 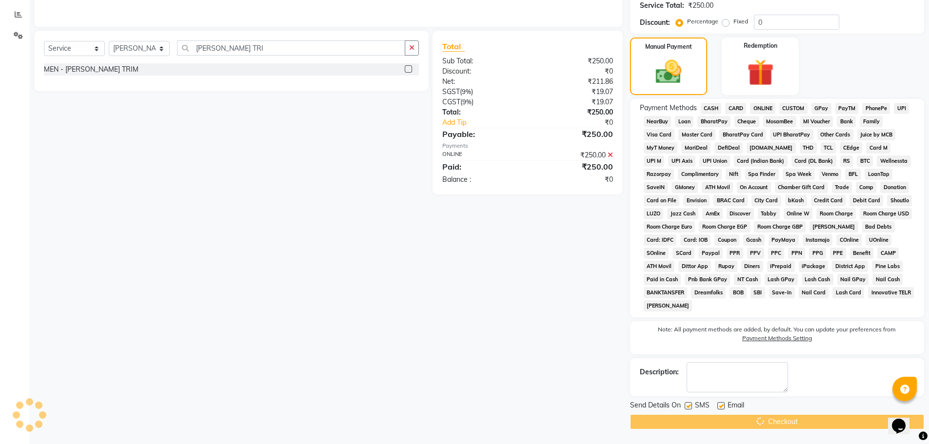 I want to click on span: GPay, so click(x=822, y=108).